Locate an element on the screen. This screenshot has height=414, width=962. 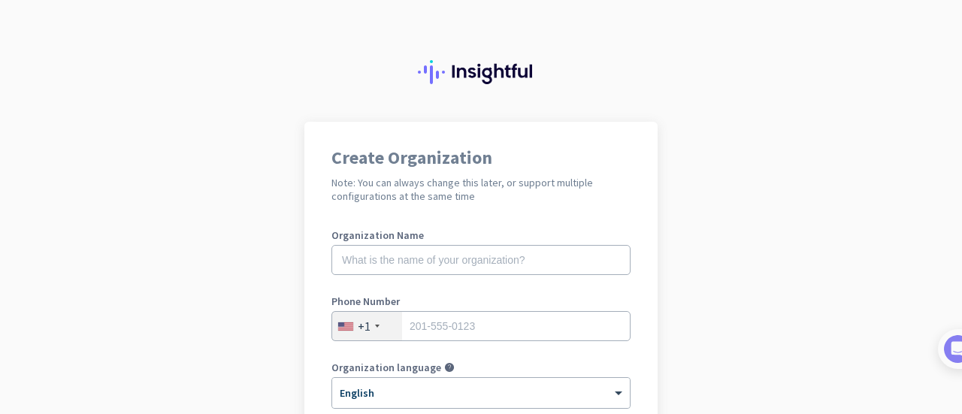
h1: Create Organization is located at coordinates (481, 158).